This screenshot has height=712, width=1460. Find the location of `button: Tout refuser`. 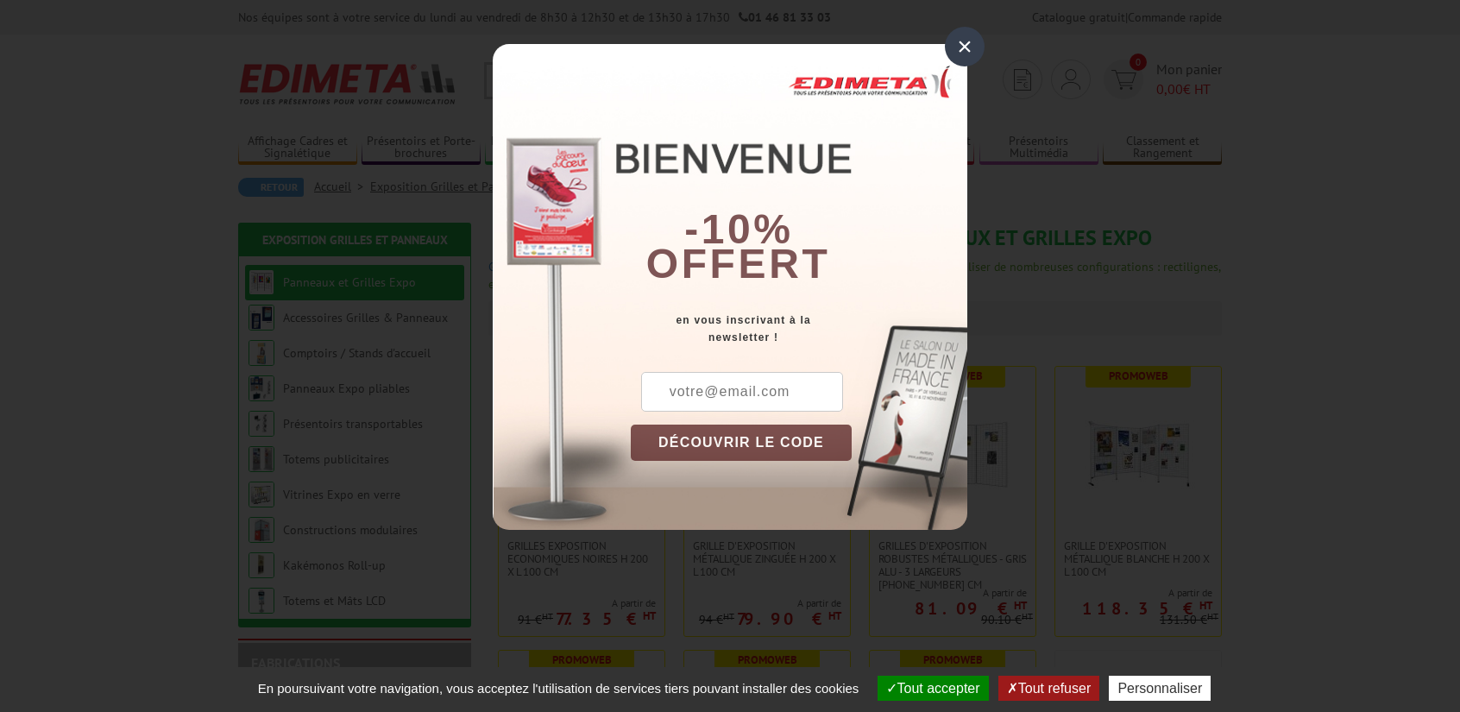

button: Tout refuser is located at coordinates (1048, 688).